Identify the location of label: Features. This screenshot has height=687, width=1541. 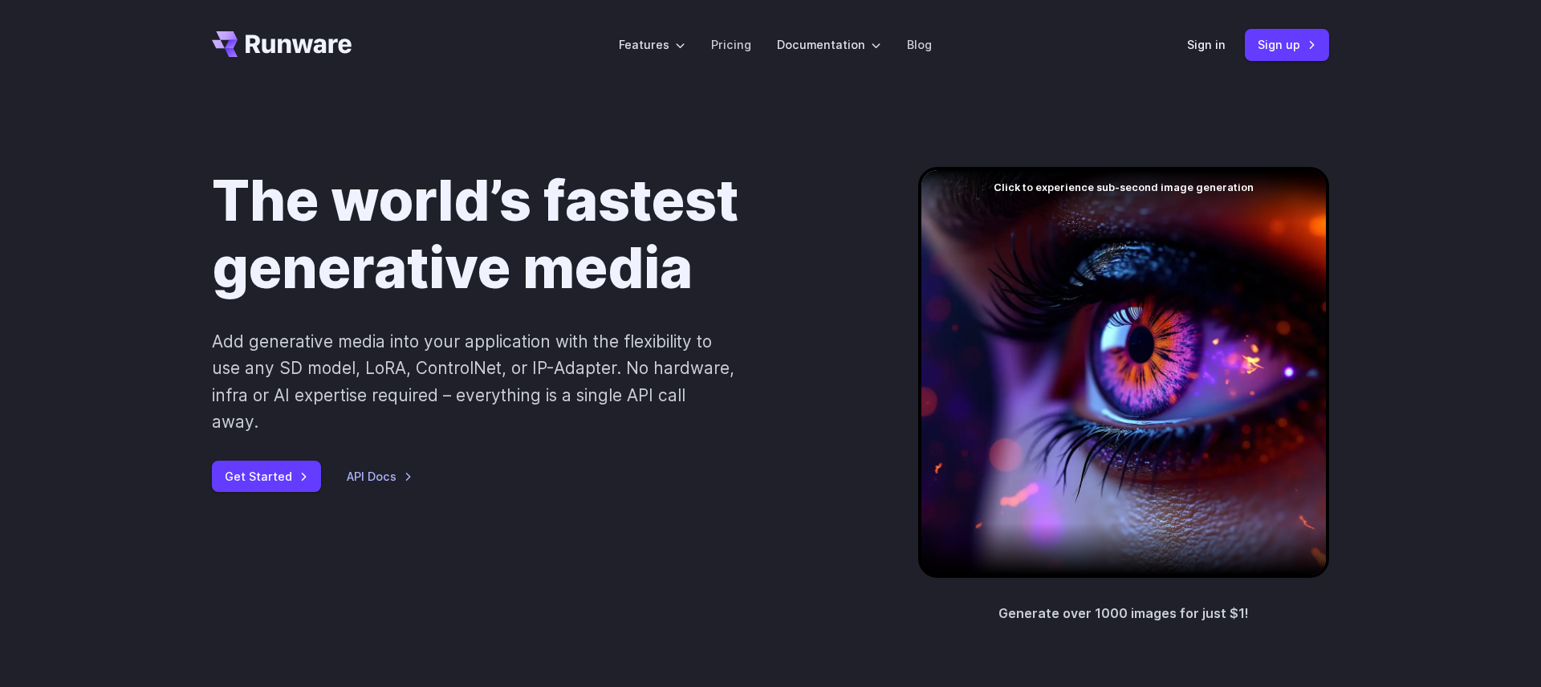
(652, 44).